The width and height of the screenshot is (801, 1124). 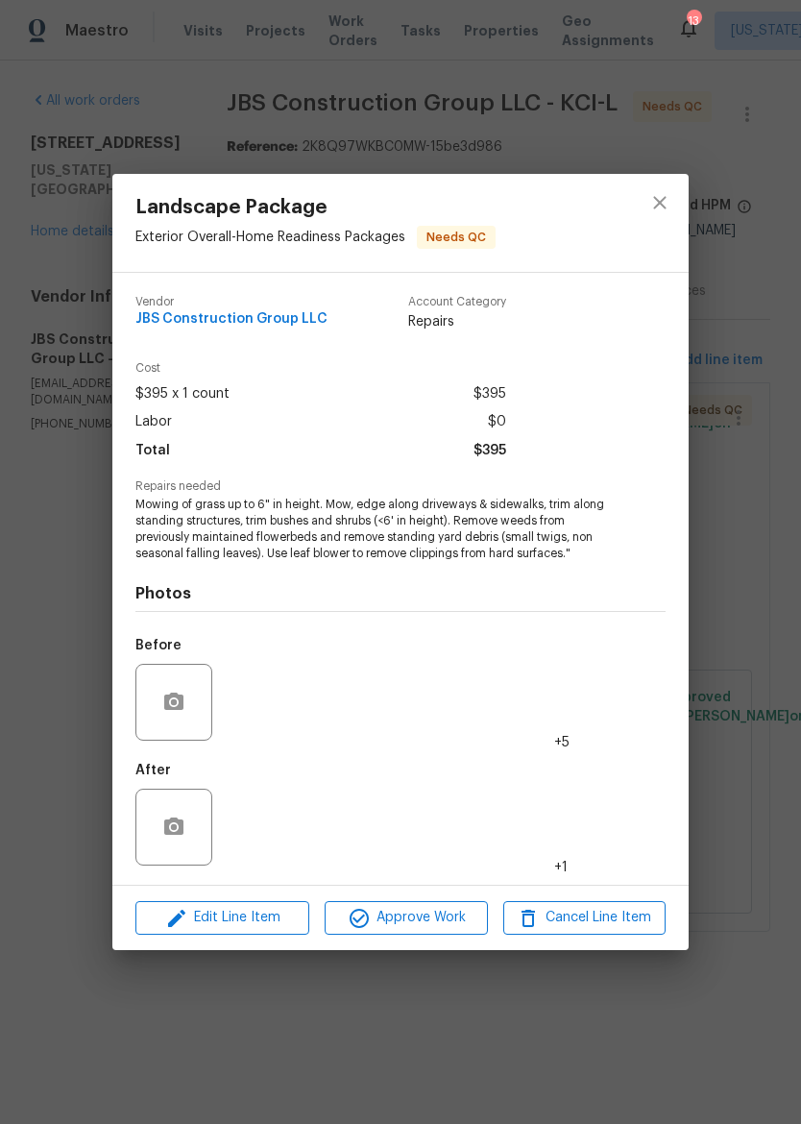 I want to click on span: +1, so click(x=561, y=868).